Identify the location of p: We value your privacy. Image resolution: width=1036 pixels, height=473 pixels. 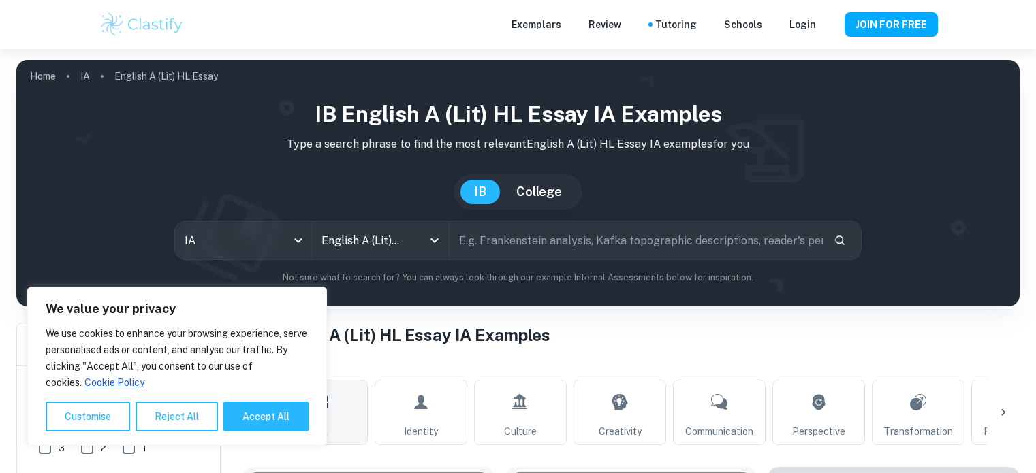
(177, 309).